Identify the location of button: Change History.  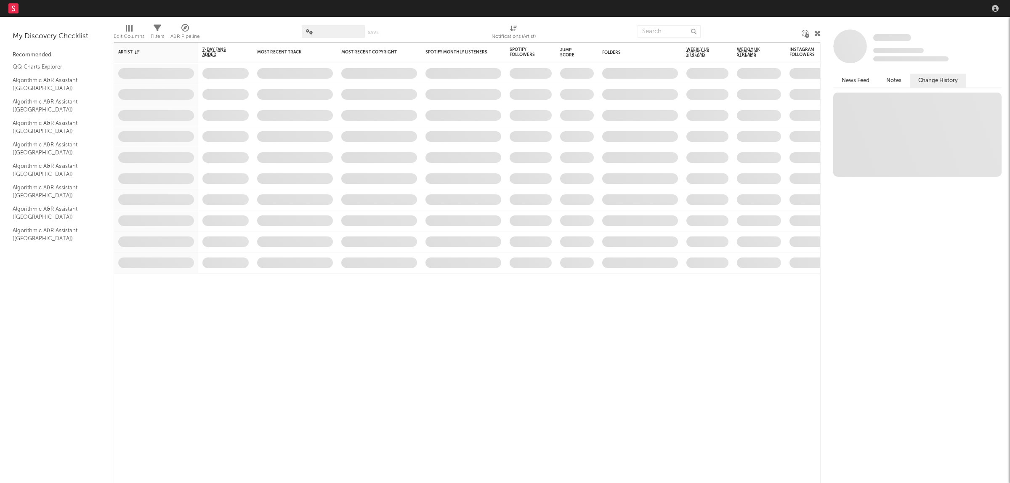
(938, 80).